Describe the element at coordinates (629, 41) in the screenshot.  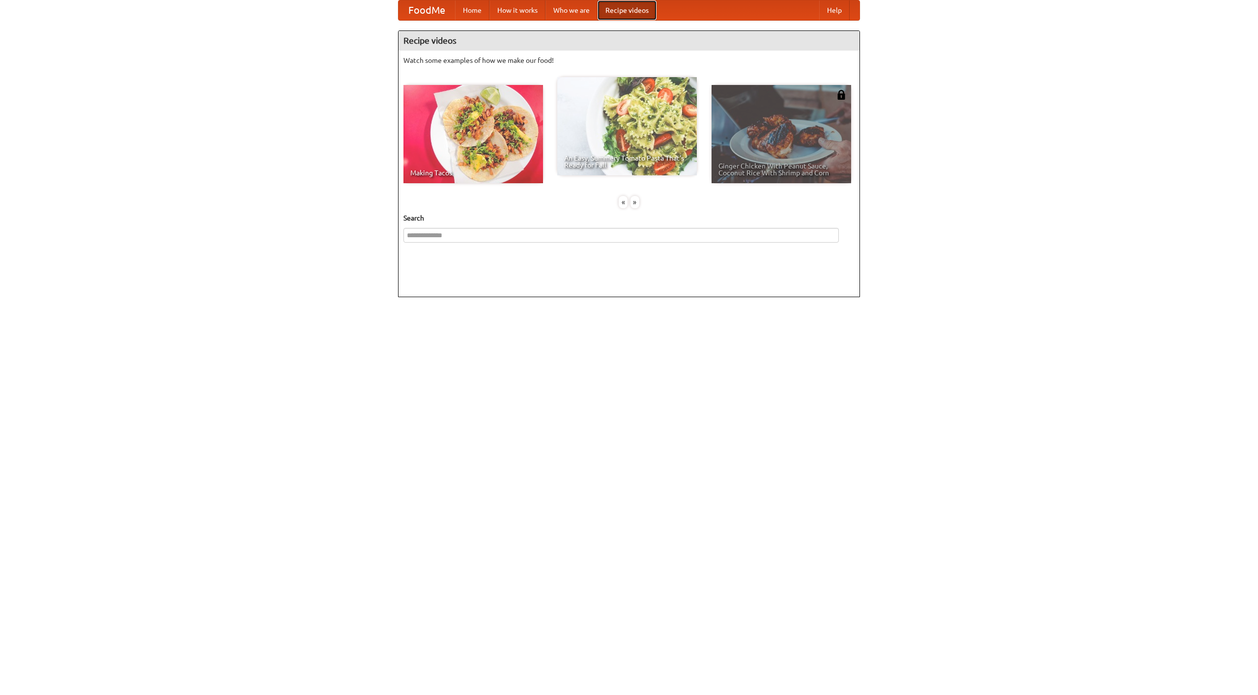
I see `h4: Recipe videos` at that location.